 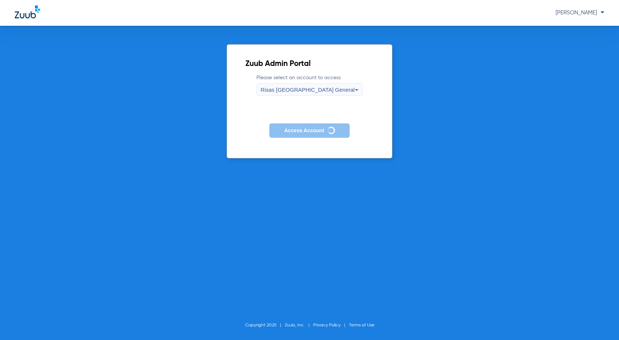 I want to click on label: Please select an account to access, so click(x=309, y=85).